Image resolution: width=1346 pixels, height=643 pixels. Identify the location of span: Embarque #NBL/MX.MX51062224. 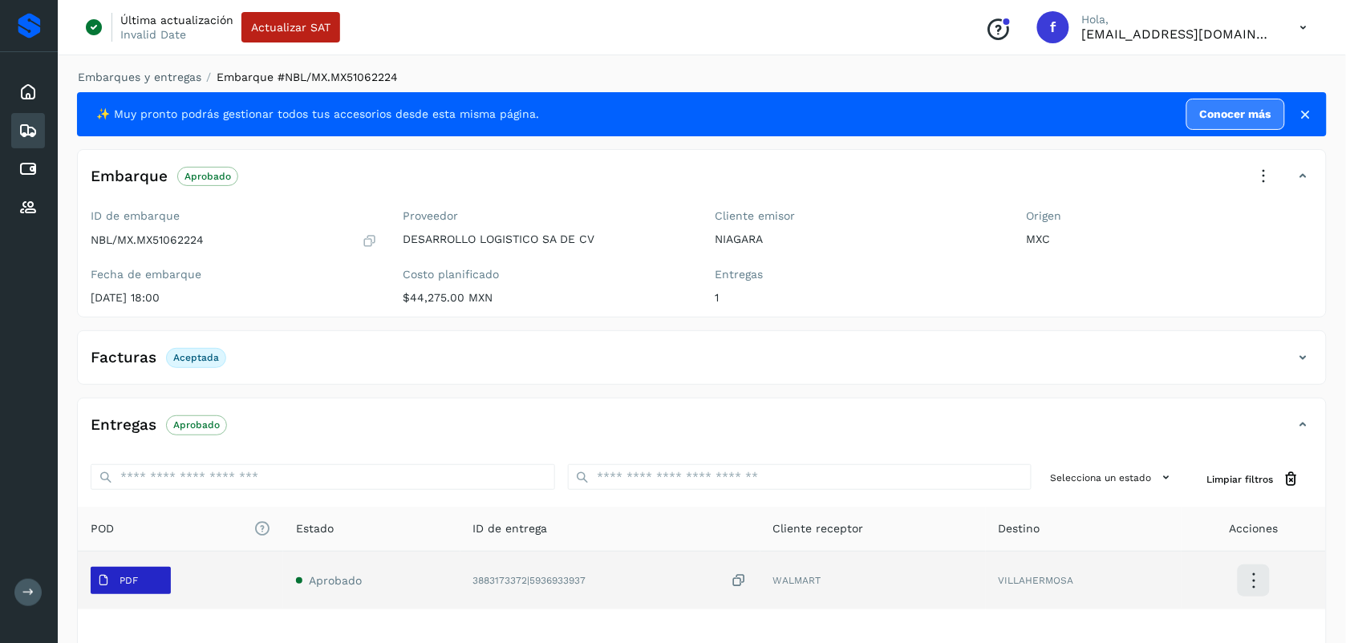
(307, 77).